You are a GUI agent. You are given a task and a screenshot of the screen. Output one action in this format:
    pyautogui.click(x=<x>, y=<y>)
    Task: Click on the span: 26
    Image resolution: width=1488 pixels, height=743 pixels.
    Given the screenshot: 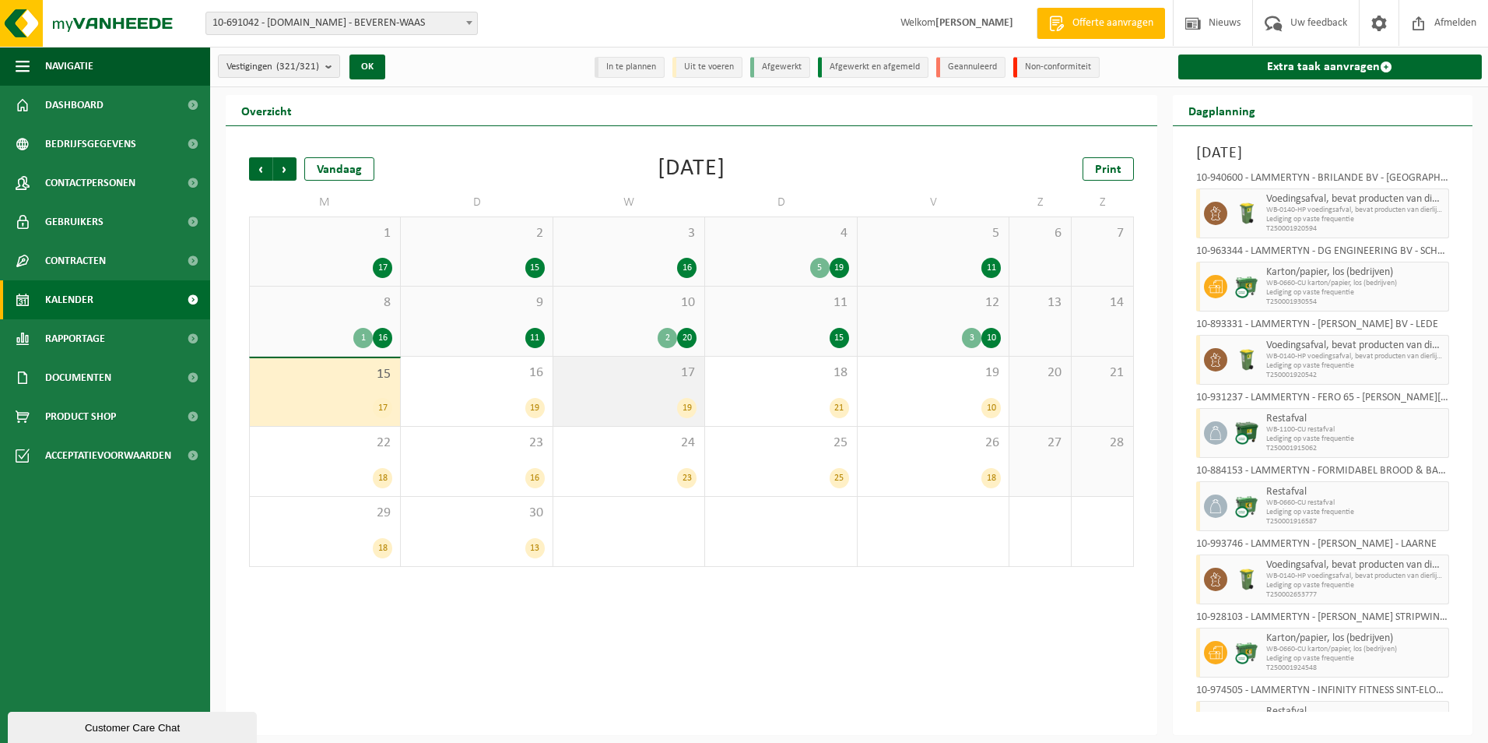 What is the action you would take?
    pyautogui.click(x=933, y=443)
    